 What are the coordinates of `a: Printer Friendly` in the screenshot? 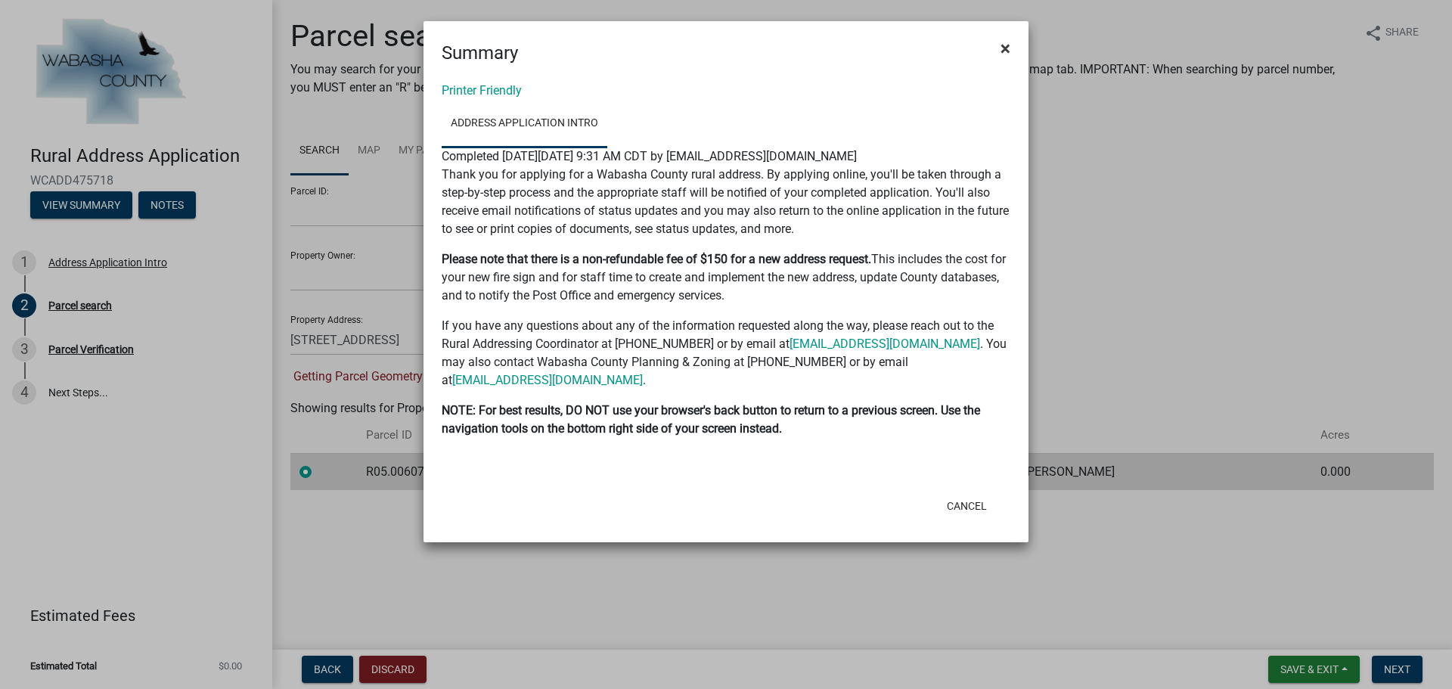 It's located at (482, 90).